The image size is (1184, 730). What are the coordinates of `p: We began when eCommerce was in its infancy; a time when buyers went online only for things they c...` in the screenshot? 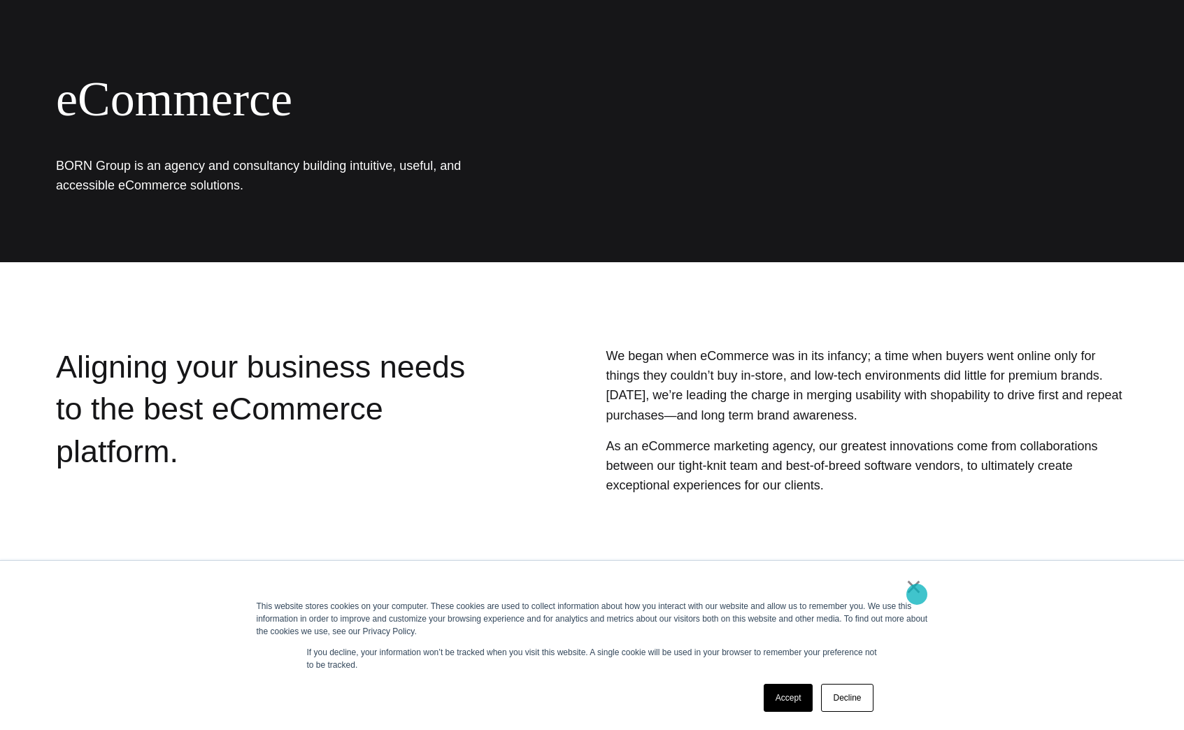 It's located at (867, 385).